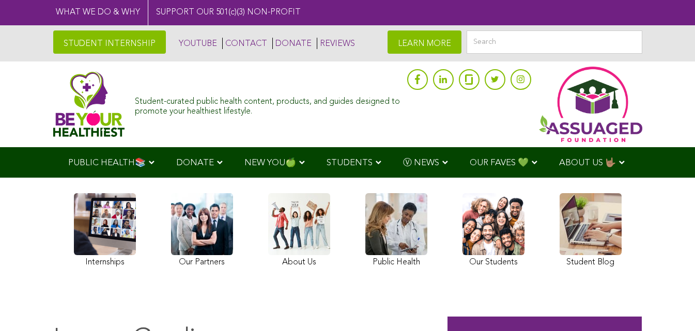  What do you see at coordinates (349, 163) in the screenshot?
I see `span: STUDENTS` at bounding box center [349, 163].